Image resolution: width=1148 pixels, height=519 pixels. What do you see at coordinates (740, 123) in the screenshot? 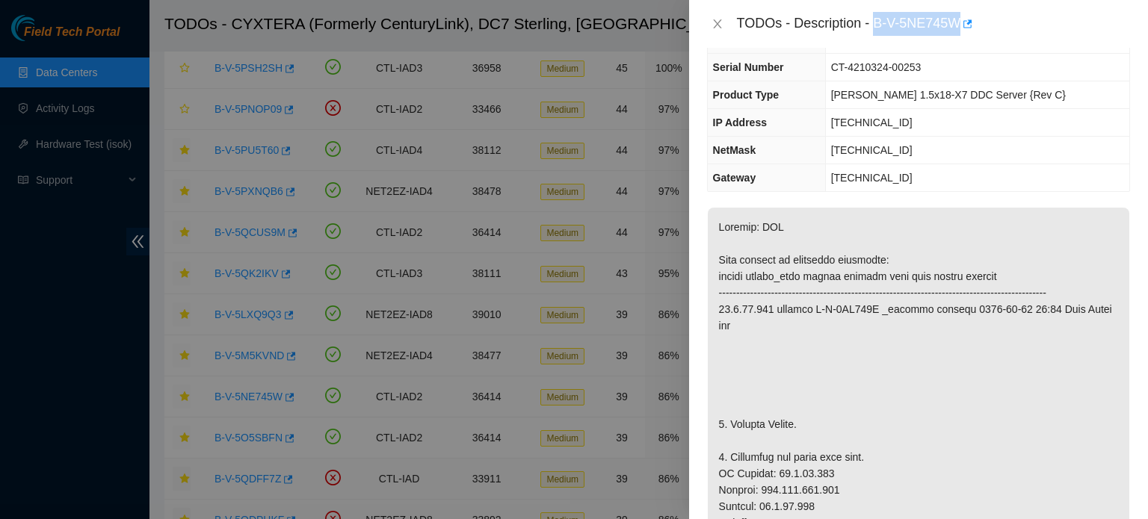
I see `span: IP Address` at bounding box center [740, 123].